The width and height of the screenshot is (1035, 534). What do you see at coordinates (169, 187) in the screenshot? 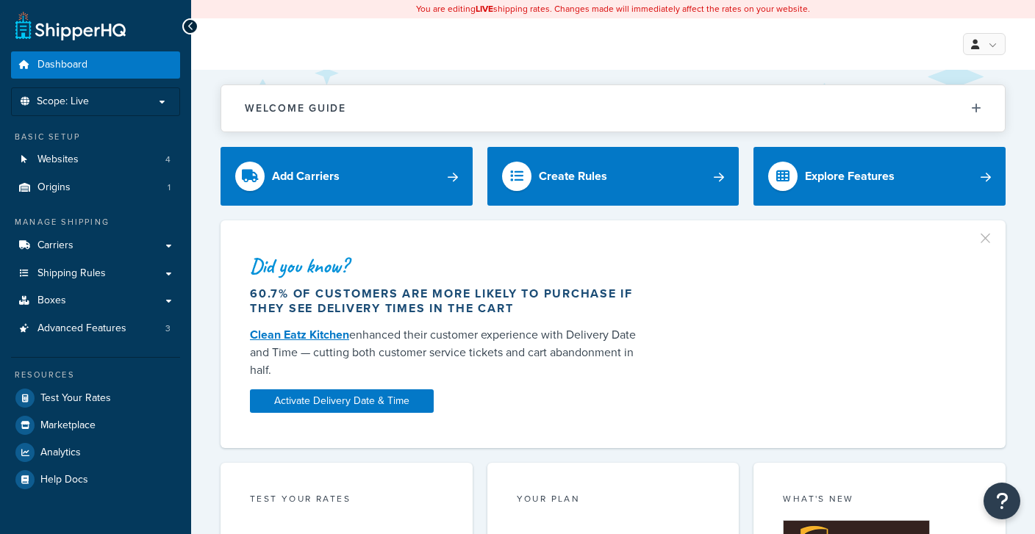
I see `span: 1` at bounding box center [169, 187].